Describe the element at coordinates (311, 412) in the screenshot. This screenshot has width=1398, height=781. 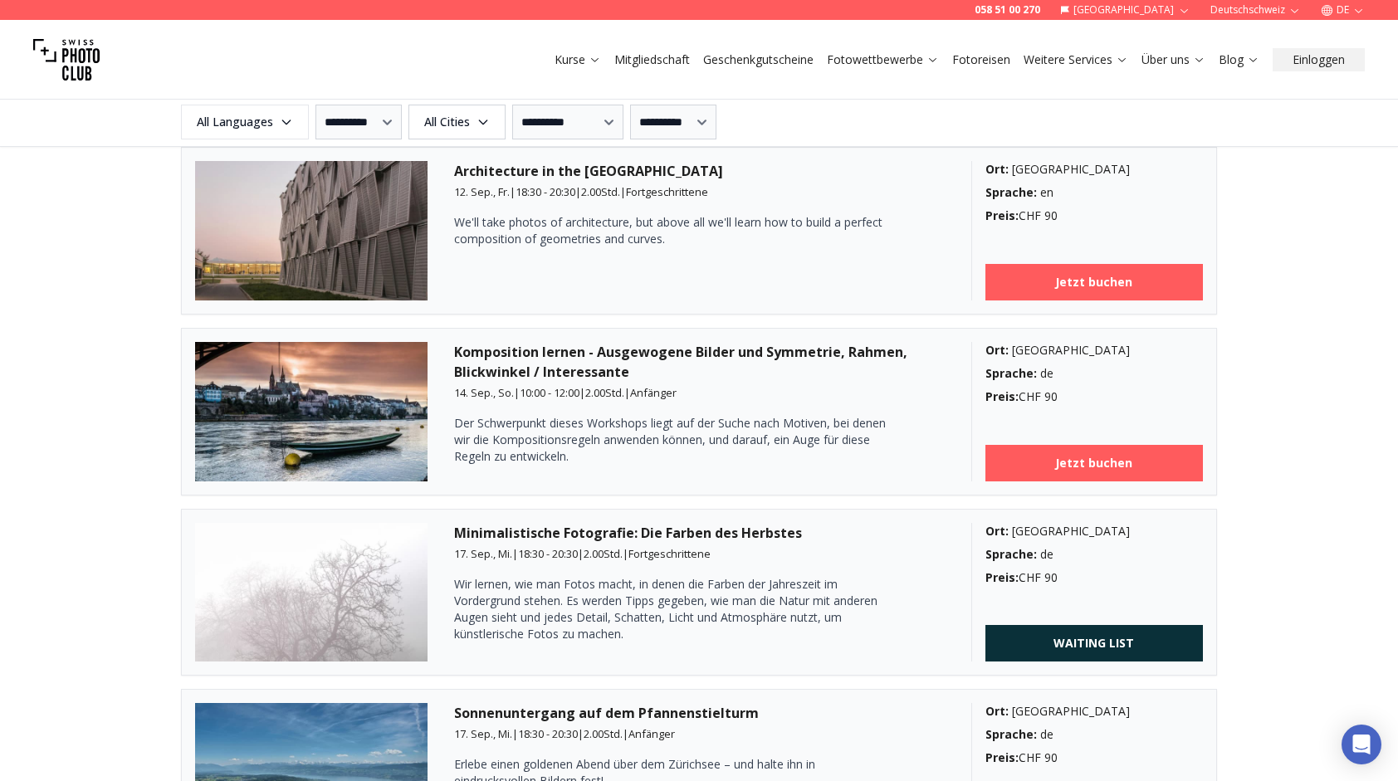
I see `img: Komposition lernen - Ausgewogene Bilder und Symmetrie, Rahmen, Blickwinkel / Interessante` at that location.